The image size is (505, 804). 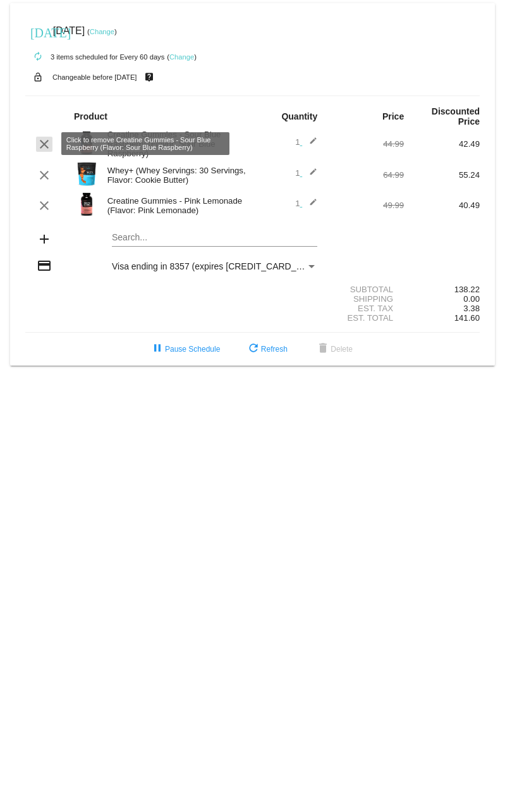 What do you see at coordinates (393, 116) in the screenshot?
I see `strong: Price` at bounding box center [393, 116].